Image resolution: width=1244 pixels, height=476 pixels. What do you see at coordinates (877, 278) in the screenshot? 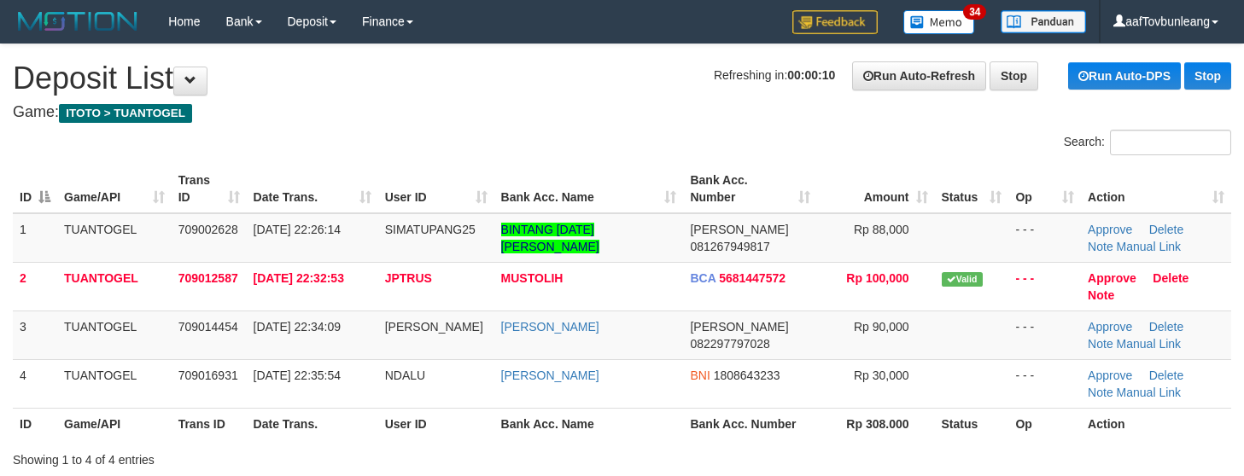
I see `span: Rp 100,000` at bounding box center [877, 278].